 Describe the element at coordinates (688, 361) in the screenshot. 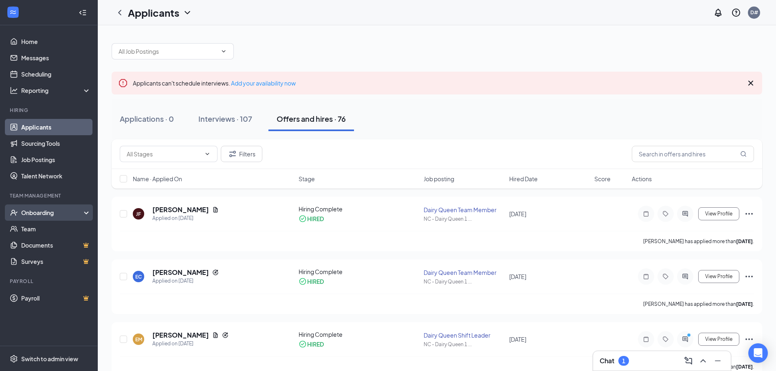

I see `button: ComposeMessage` at that location.